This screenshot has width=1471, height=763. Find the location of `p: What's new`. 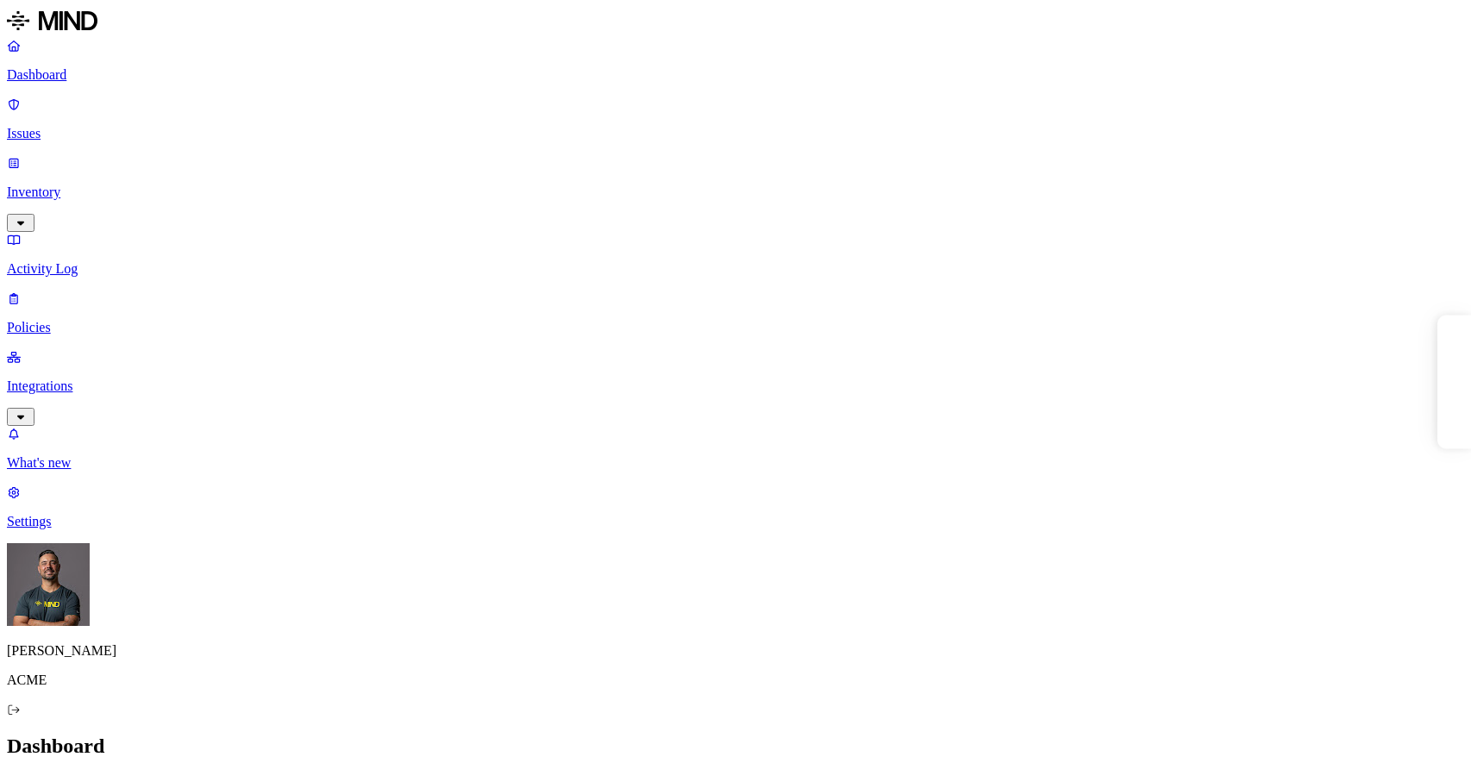

p: What's new is located at coordinates (735, 463).